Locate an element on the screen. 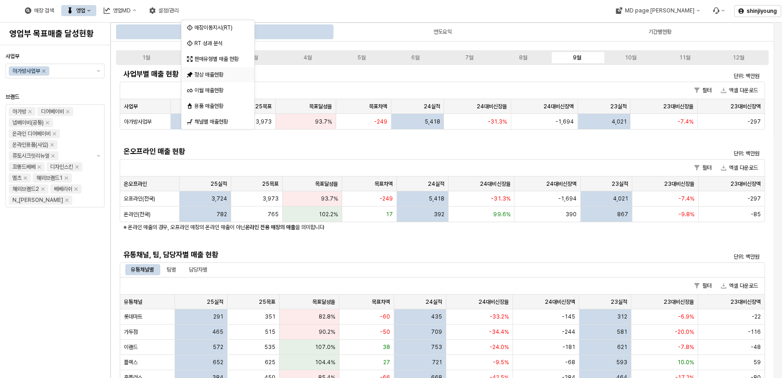 The width and height of the screenshot is (782, 378). span: 59 is located at coordinates (757, 362).